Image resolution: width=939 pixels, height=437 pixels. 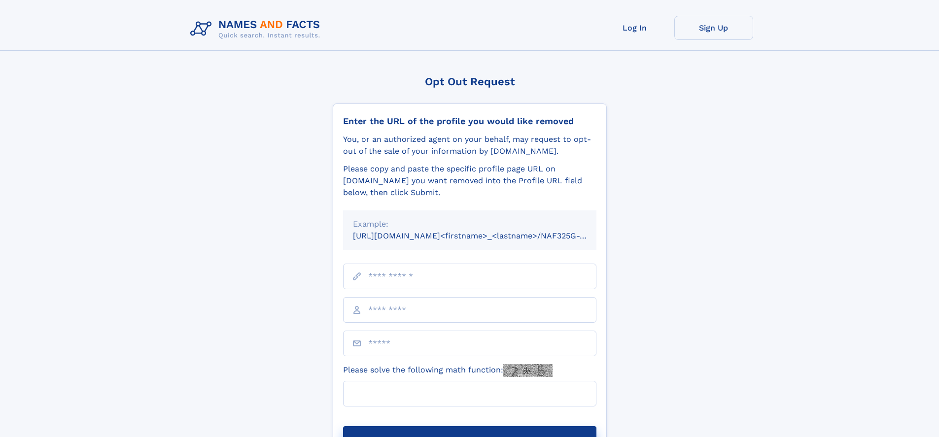 I want to click on img: Logo Names and Facts, so click(x=257, y=29).